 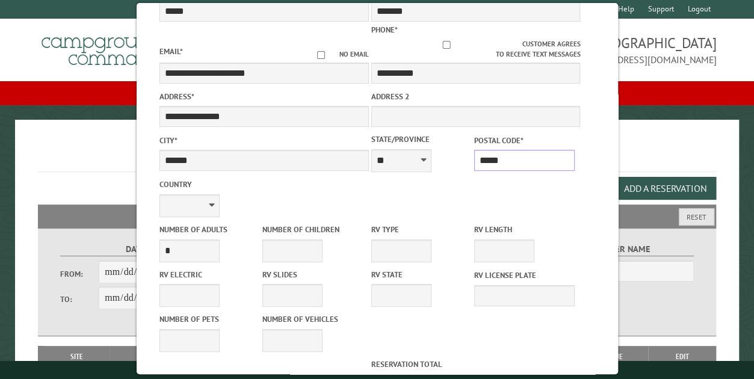 I want to click on label: RV License Plate, so click(x=524, y=275).